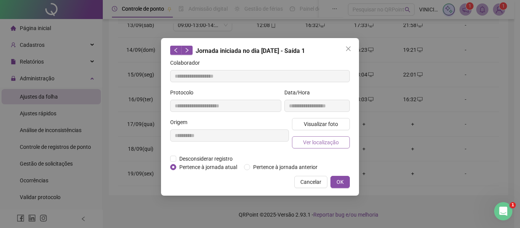  What do you see at coordinates (206, 159) in the screenshot?
I see `span: Desconsiderar registro` at bounding box center [206, 159].